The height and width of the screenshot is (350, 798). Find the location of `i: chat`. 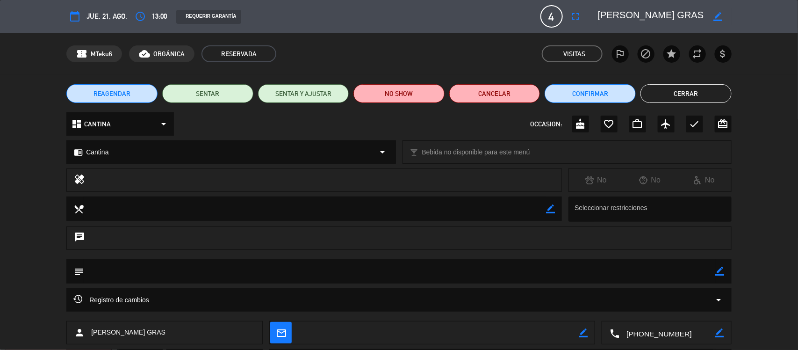

i: chat is located at coordinates (80, 238).